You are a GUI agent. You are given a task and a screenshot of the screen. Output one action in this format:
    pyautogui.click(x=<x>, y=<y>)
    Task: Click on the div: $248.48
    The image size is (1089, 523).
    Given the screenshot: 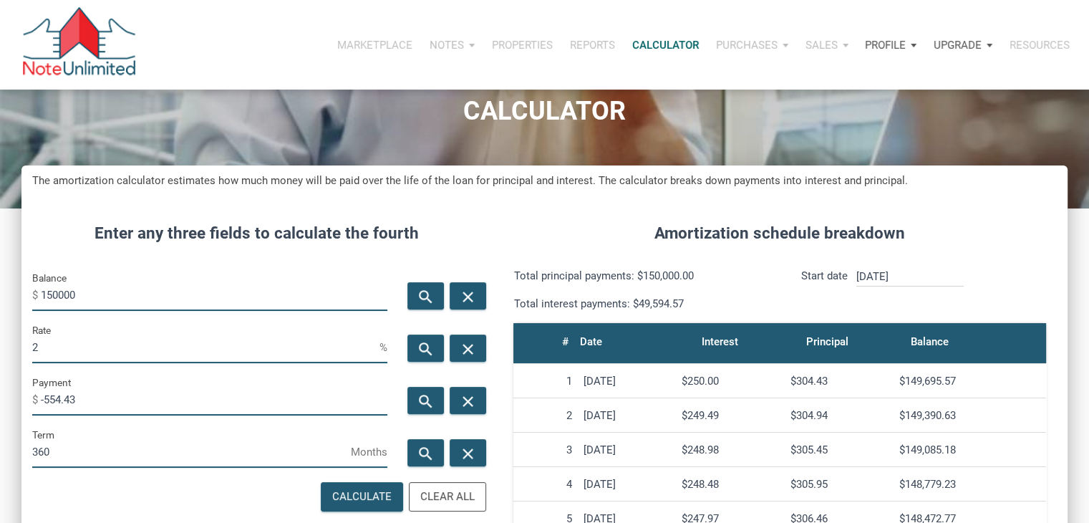 What is the action you would take?
    pyautogui.click(x=730, y=484)
    